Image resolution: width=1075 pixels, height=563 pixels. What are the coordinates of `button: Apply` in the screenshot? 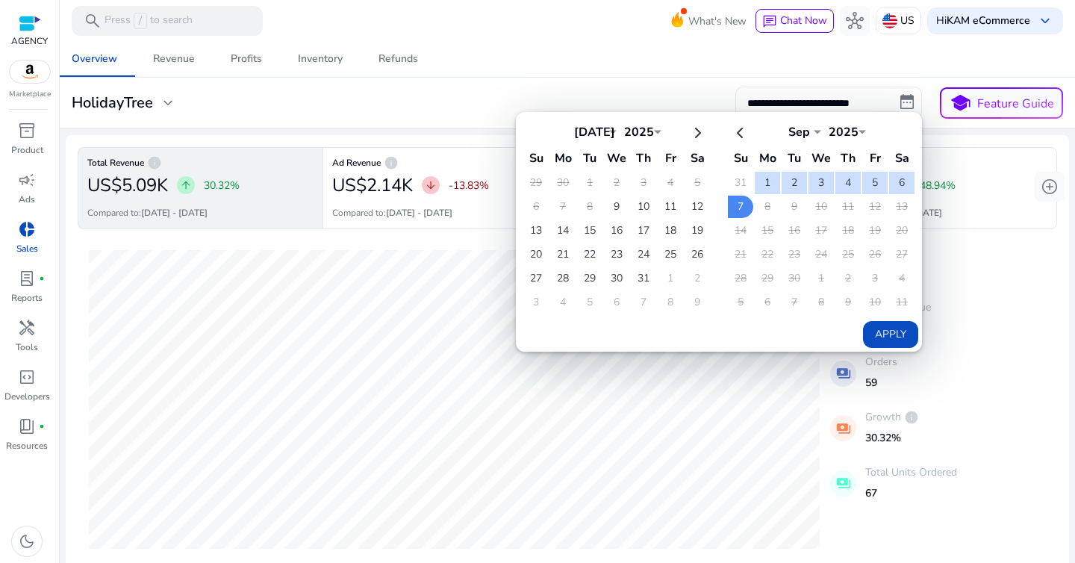 It's located at (891, 334).